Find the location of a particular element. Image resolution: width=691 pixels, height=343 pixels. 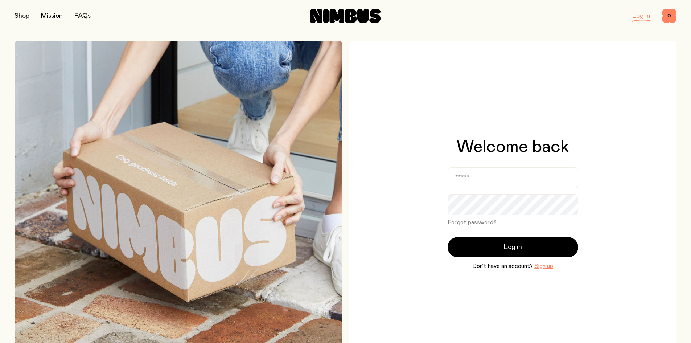

a: Mission is located at coordinates (52, 16).